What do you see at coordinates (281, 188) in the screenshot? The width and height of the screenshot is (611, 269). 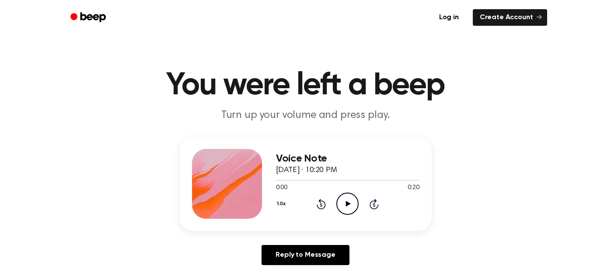 I see `span: 0:00` at bounding box center [281, 188].